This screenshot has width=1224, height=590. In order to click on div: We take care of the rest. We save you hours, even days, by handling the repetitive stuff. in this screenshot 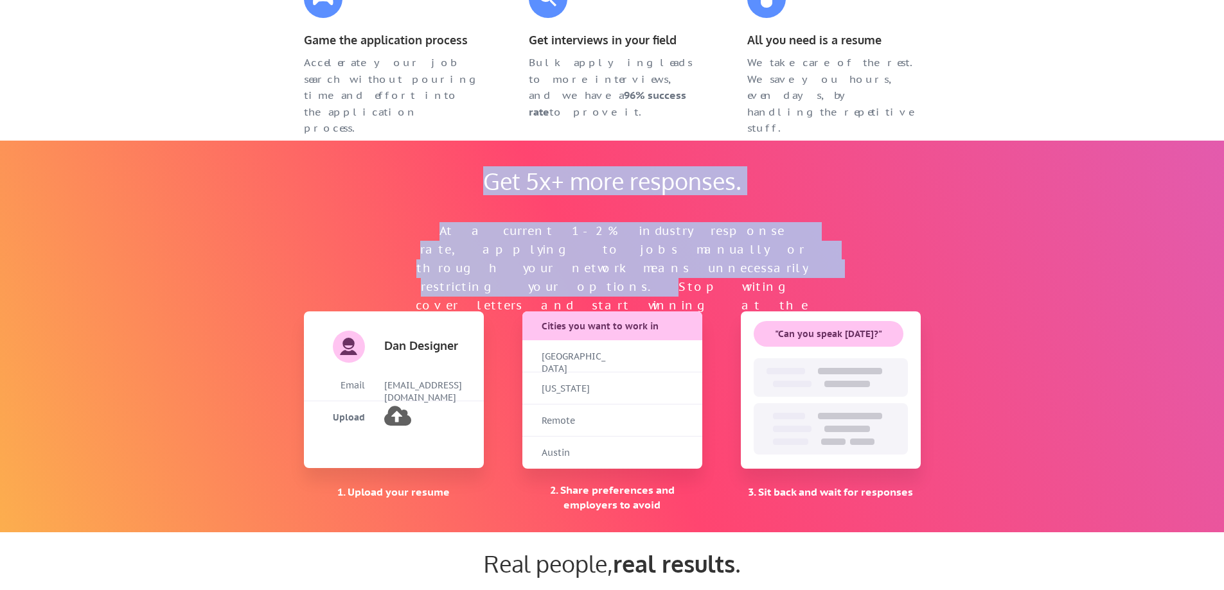, I will do `click(834, 96)`.